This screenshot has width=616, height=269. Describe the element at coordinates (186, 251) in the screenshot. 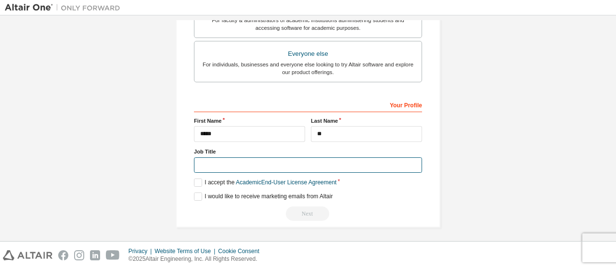

I see `div: Website Terms of Use` at that location.